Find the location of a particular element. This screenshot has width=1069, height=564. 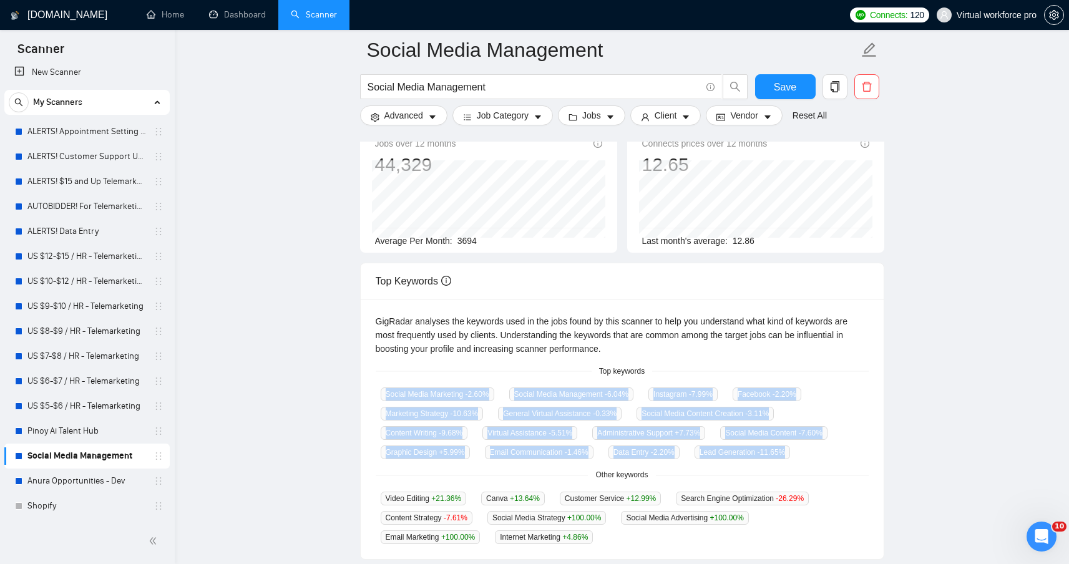

span: -0.33 % is located at coordinates (605, 414).